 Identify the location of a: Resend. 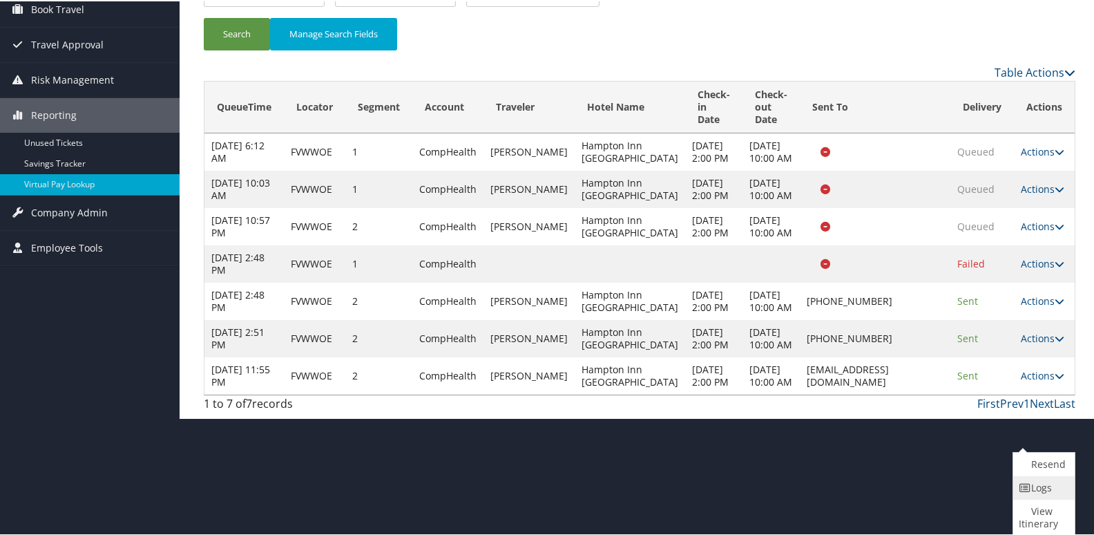
(1043, 463).